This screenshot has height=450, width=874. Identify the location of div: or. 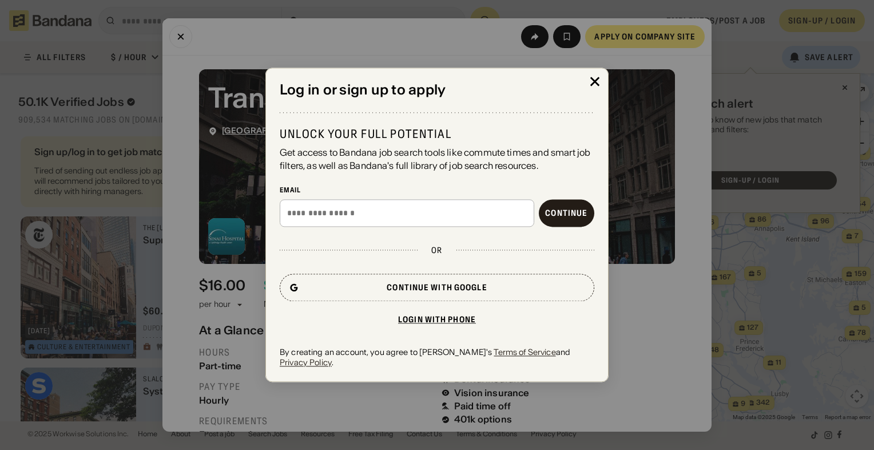
(436, 250).